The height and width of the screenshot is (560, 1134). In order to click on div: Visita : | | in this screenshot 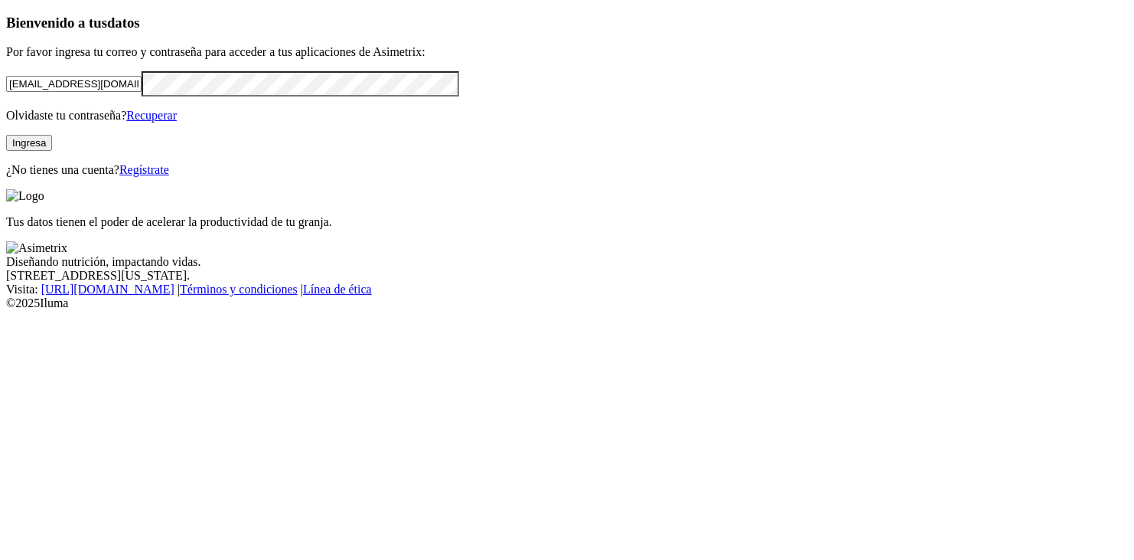, I will do `click(567, 289)`.